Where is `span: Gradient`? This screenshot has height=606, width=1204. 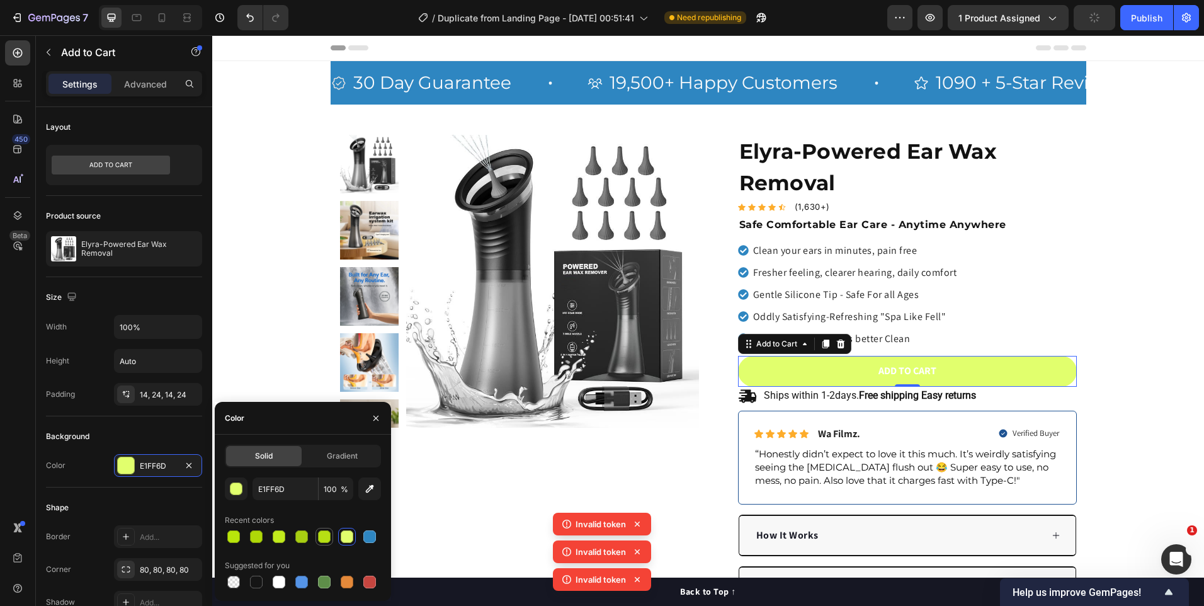
span: Gradient is located at coordinates (342, 456).